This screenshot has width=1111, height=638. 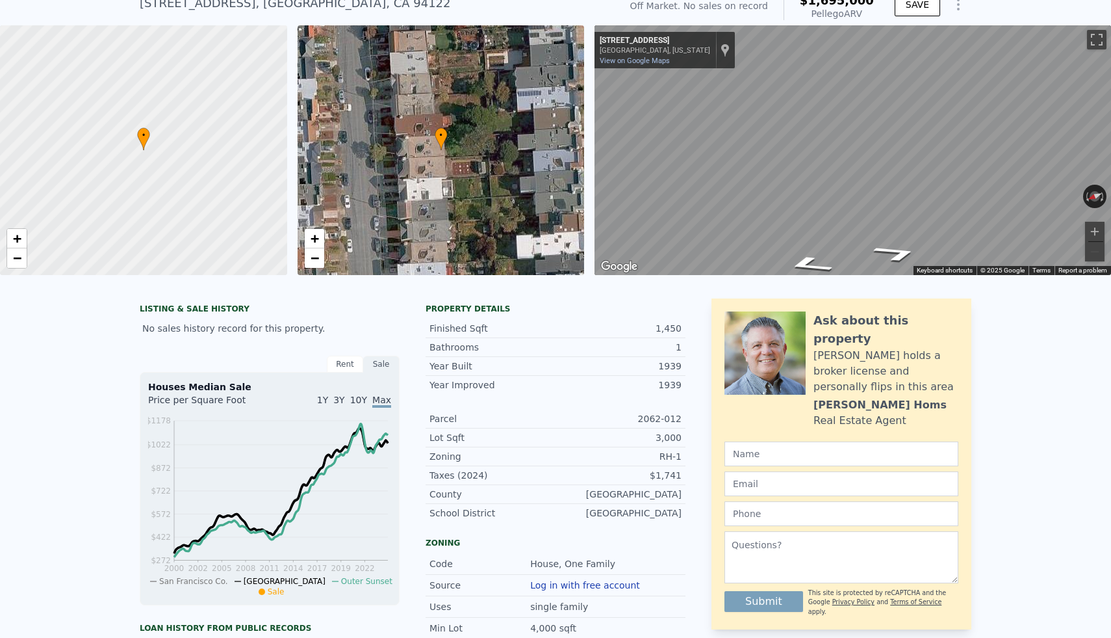 What do you see at coordinates (842, 483) in the screenshot?
I see `input: Email` at bounding box center [842, 483].